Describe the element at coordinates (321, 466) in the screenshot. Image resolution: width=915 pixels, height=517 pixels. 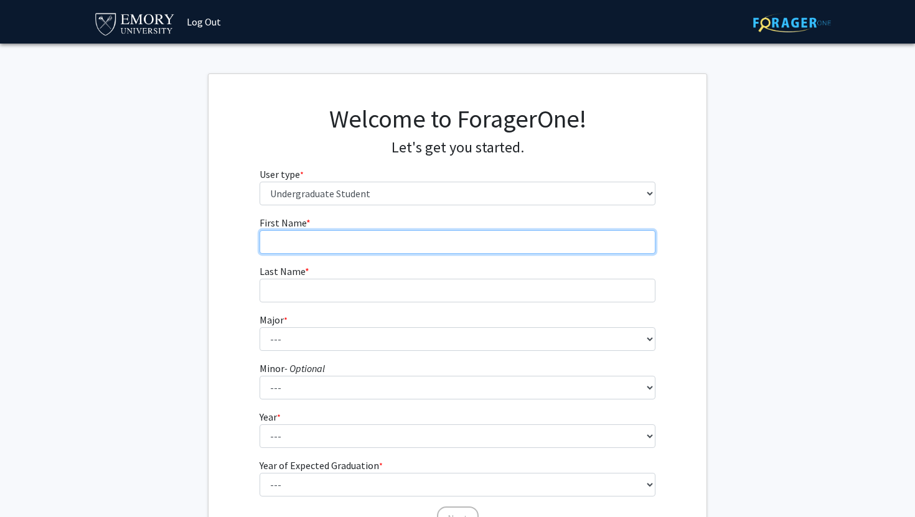
I see `label: Year of Expected Graduation` at that location.